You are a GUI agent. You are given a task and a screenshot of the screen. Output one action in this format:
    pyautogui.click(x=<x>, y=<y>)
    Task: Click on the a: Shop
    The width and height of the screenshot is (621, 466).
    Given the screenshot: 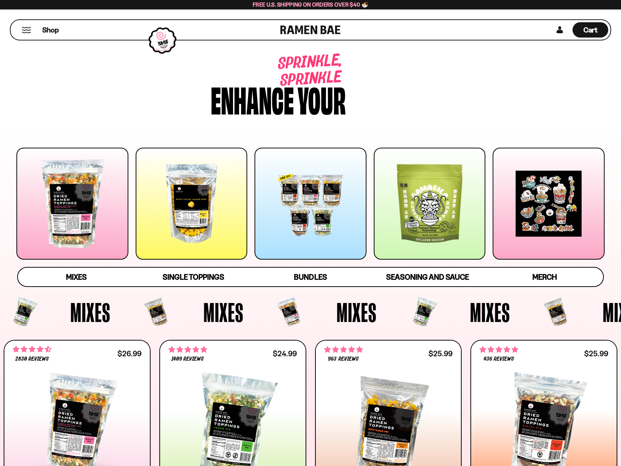 What is the action you would take?
    pyautogui.click(x=50, y=30)
    